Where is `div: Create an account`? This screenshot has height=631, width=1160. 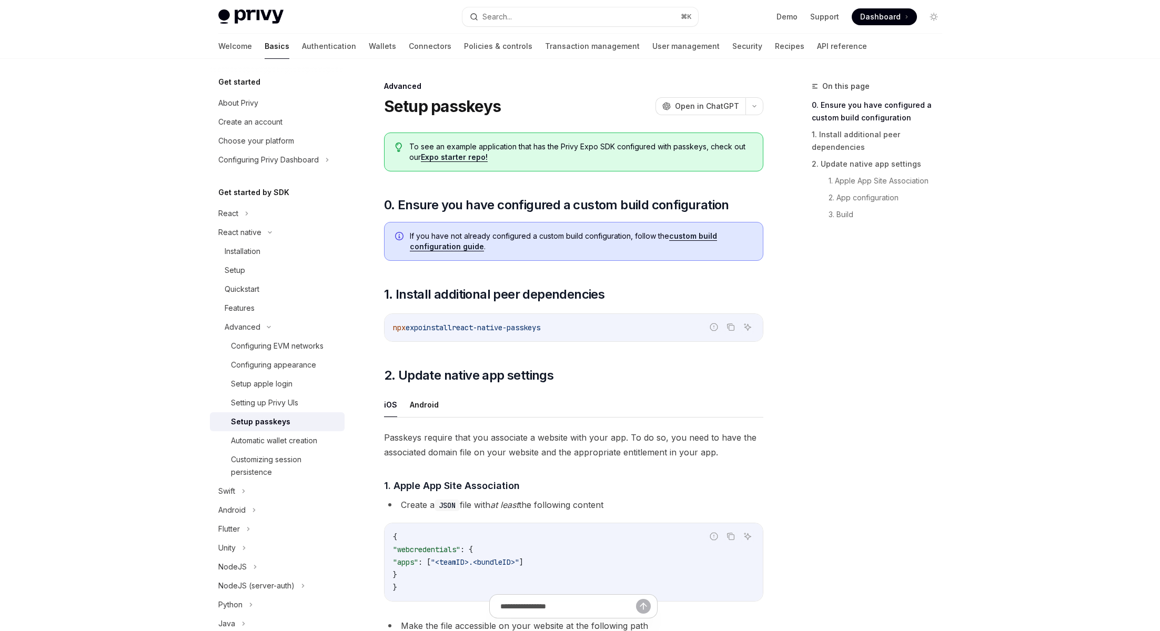
div: Create an account is located at coordinates (250, 122).